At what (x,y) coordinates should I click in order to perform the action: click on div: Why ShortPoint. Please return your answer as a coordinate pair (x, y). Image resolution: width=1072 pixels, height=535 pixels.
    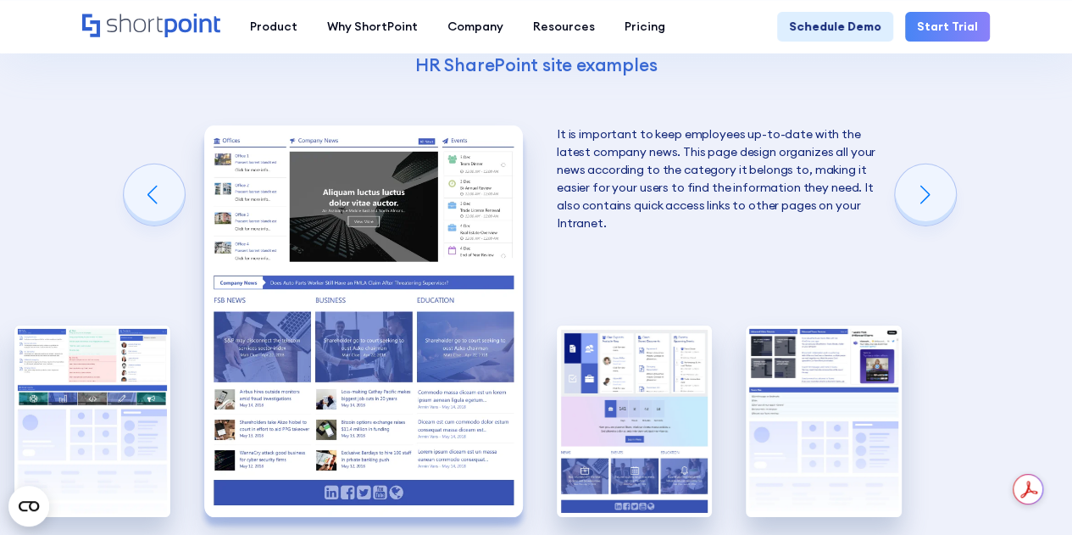
    Looking at the image, I should click on (372, 26).